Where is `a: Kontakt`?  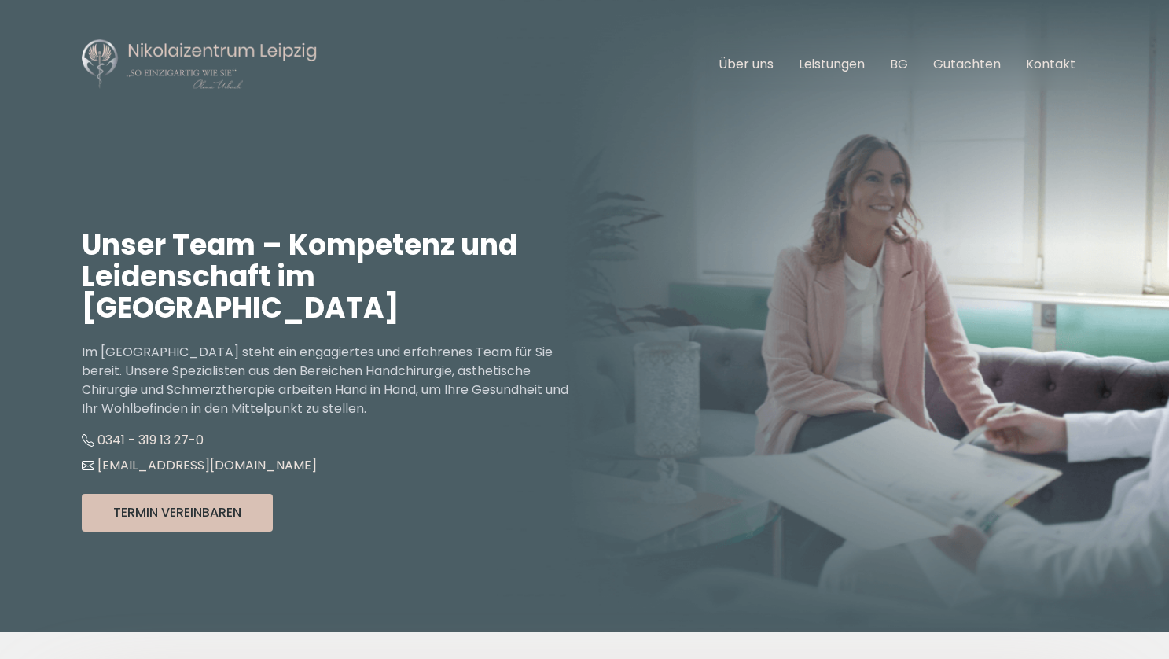 a: Kontakt is located at coordinates (1050, 64).